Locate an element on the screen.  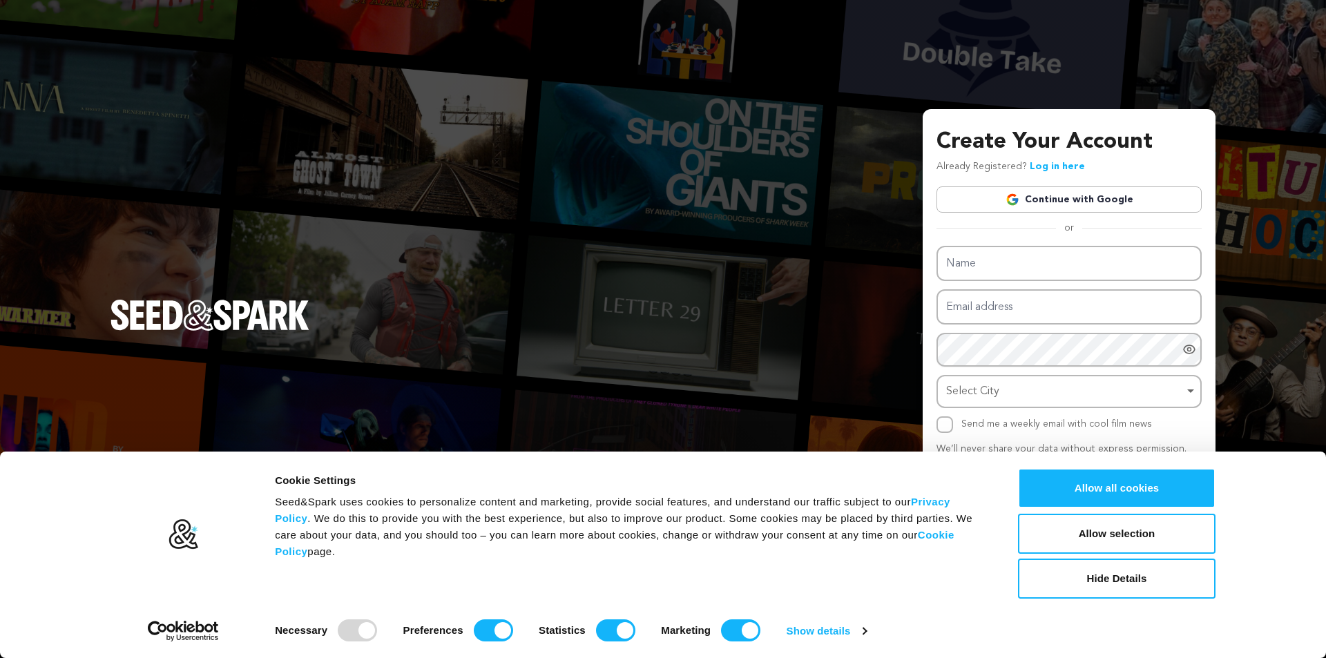
strong: Statistics is located at coordinates (562, 630).